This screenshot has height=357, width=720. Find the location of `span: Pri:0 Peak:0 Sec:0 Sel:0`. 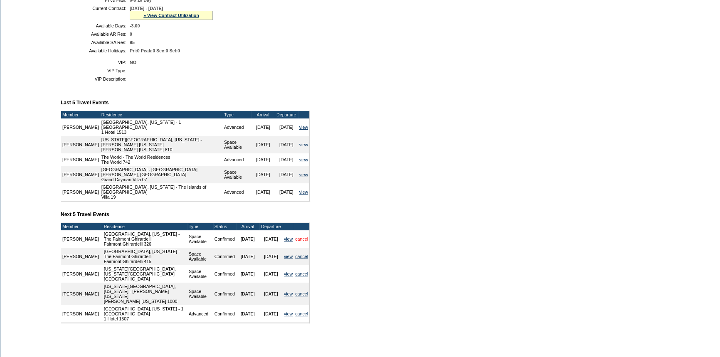

span: Pri:0 Peak:0 Sec:0 Sel:0 is located at coordinates (155, 51).